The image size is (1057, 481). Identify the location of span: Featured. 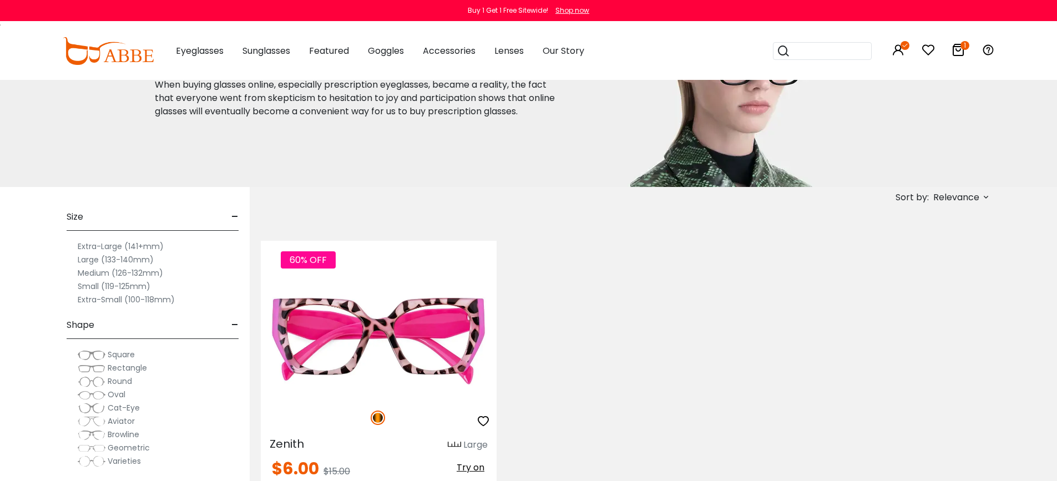
(329, 50).